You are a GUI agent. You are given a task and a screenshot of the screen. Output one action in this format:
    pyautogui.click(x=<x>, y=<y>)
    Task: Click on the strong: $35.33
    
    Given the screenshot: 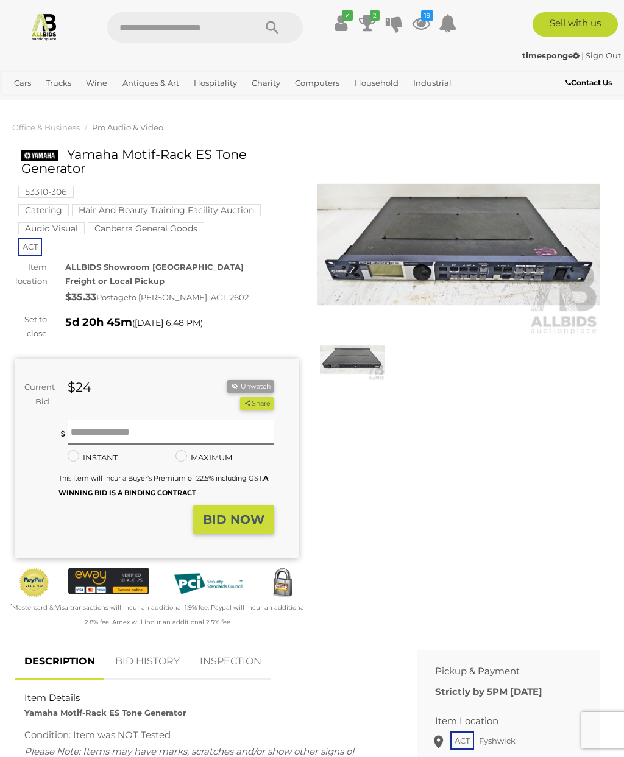 What is the action you would take?
    pyautogui.click(x=80, y=297)
    